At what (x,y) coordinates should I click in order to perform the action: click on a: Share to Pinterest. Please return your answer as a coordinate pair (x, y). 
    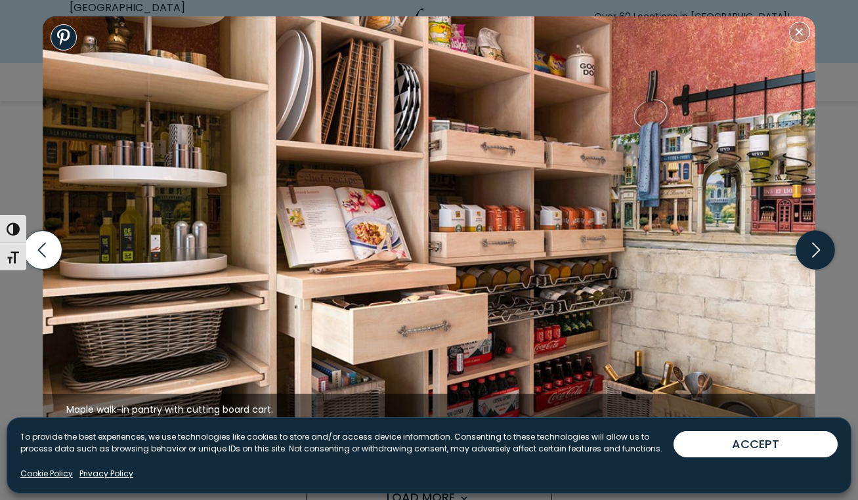
    Looking at the image, I should click on (64, 37).